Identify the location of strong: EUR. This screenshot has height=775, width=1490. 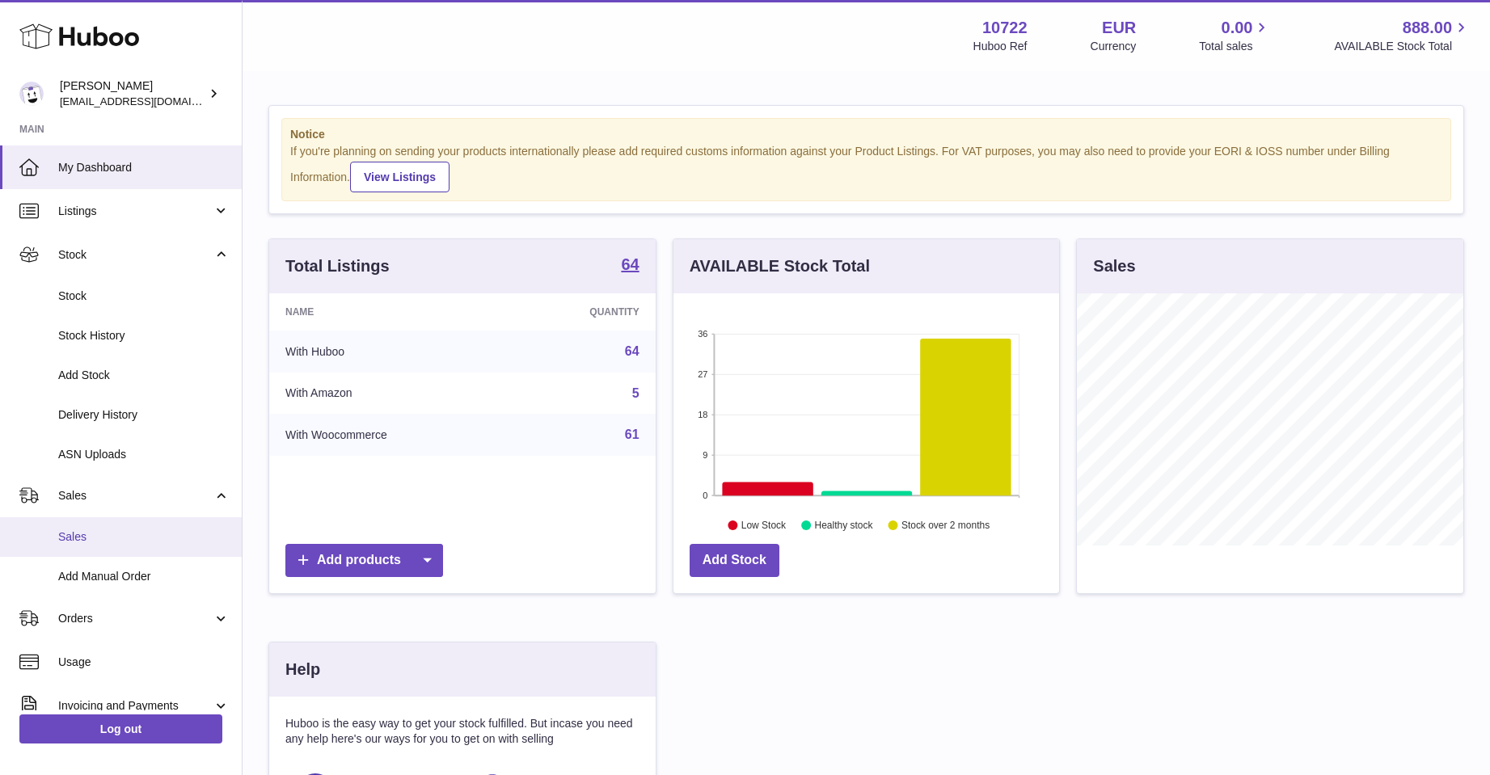
(1119, 27).